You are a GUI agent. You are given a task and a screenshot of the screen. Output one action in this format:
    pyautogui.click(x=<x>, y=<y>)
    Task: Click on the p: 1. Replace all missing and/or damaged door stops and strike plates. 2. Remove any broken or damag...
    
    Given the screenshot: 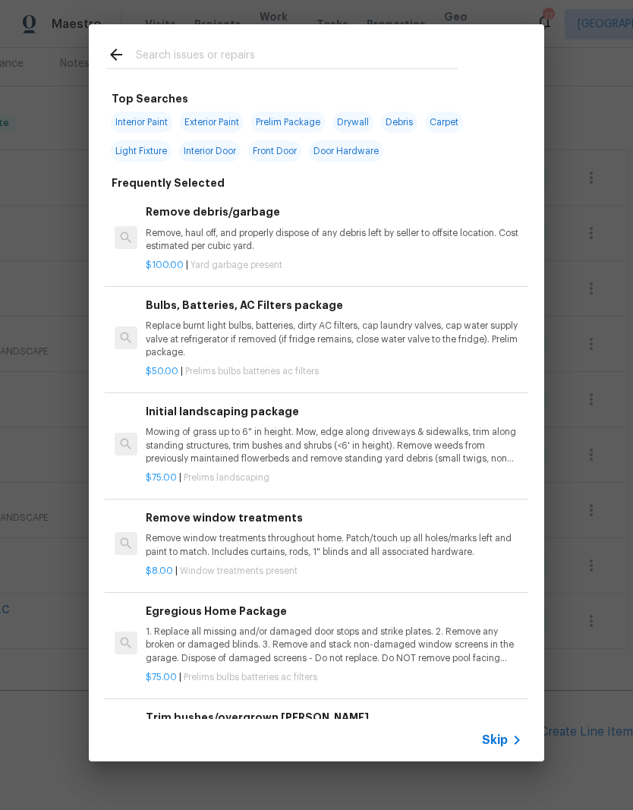 What is the action you would take?
    pyautogui.click(x=334, y=644)
    